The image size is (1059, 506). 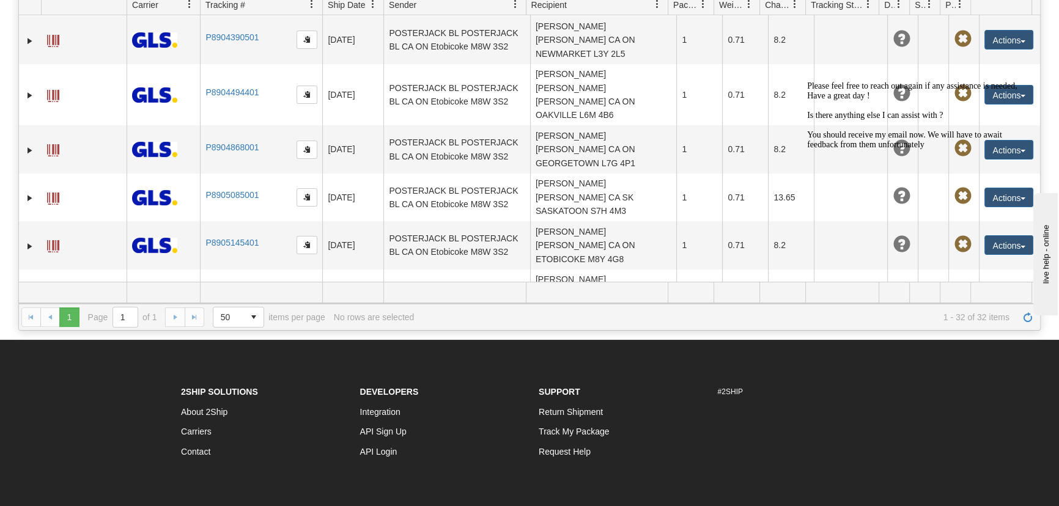 I want to click on a: Carriers, so click(x=196, y=432).